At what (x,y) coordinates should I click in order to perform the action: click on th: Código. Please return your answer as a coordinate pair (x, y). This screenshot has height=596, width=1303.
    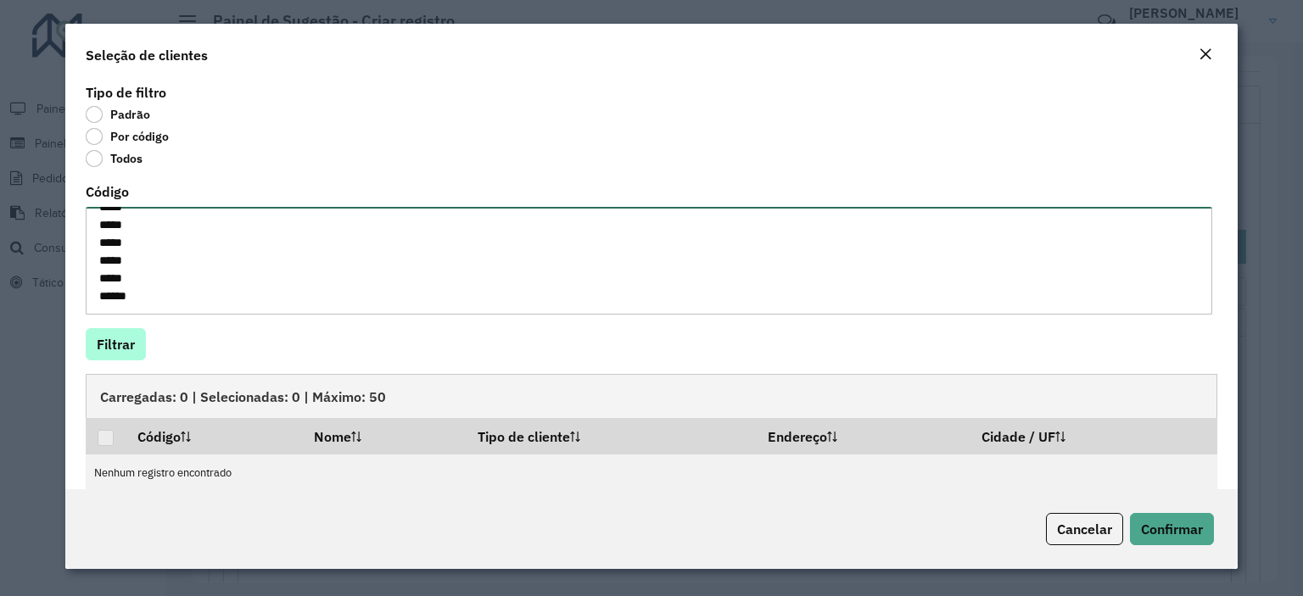
    Looking at the image, I should click on (214, 436).